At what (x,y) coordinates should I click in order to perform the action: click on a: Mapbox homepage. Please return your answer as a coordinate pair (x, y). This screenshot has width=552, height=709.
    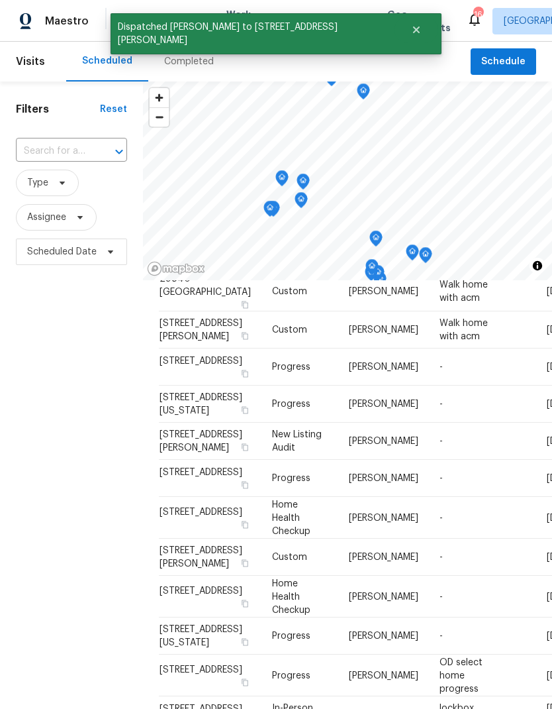
    Looking at the image, I should click on (176, 268).